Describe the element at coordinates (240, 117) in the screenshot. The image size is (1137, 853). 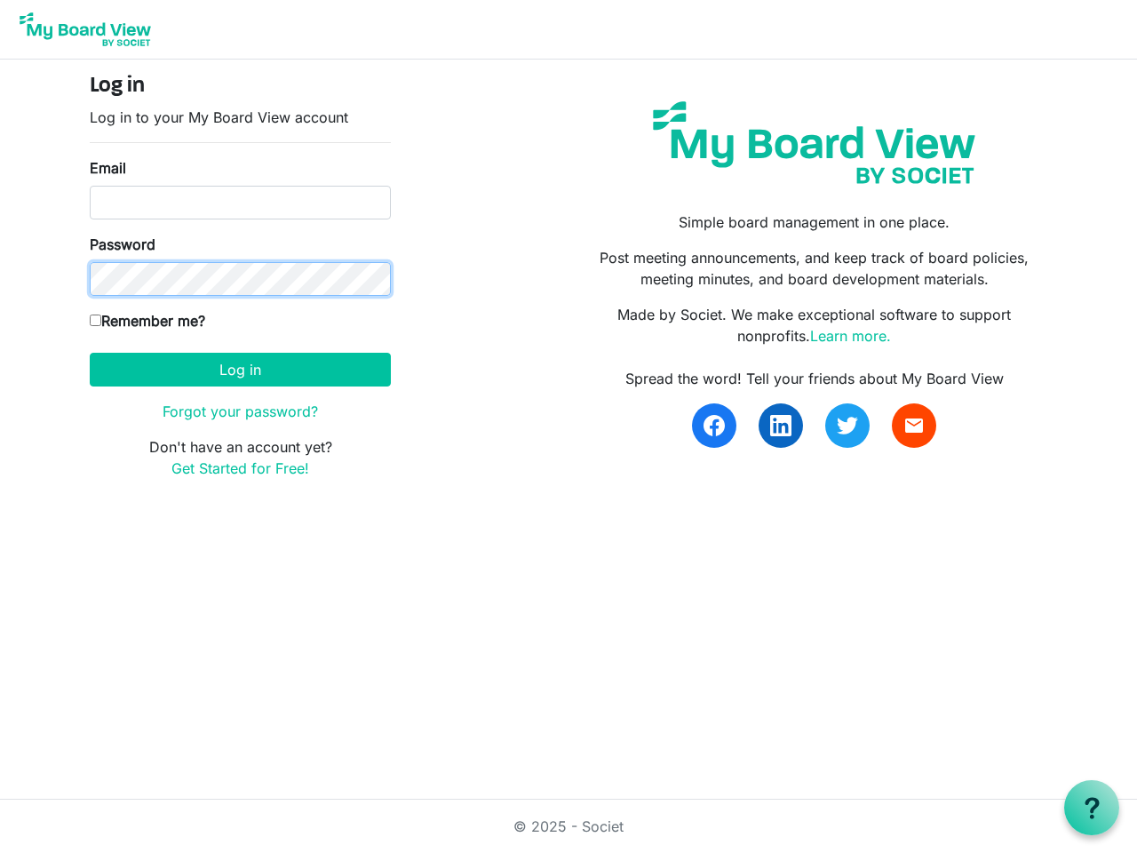
I see `p: Log in to your My Board View account` at that location.